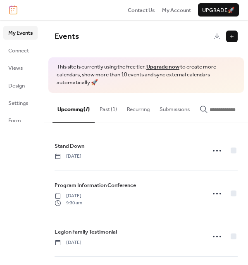 The image size is (248, 265). I want to click on button: Past (1), so click(108, 107).